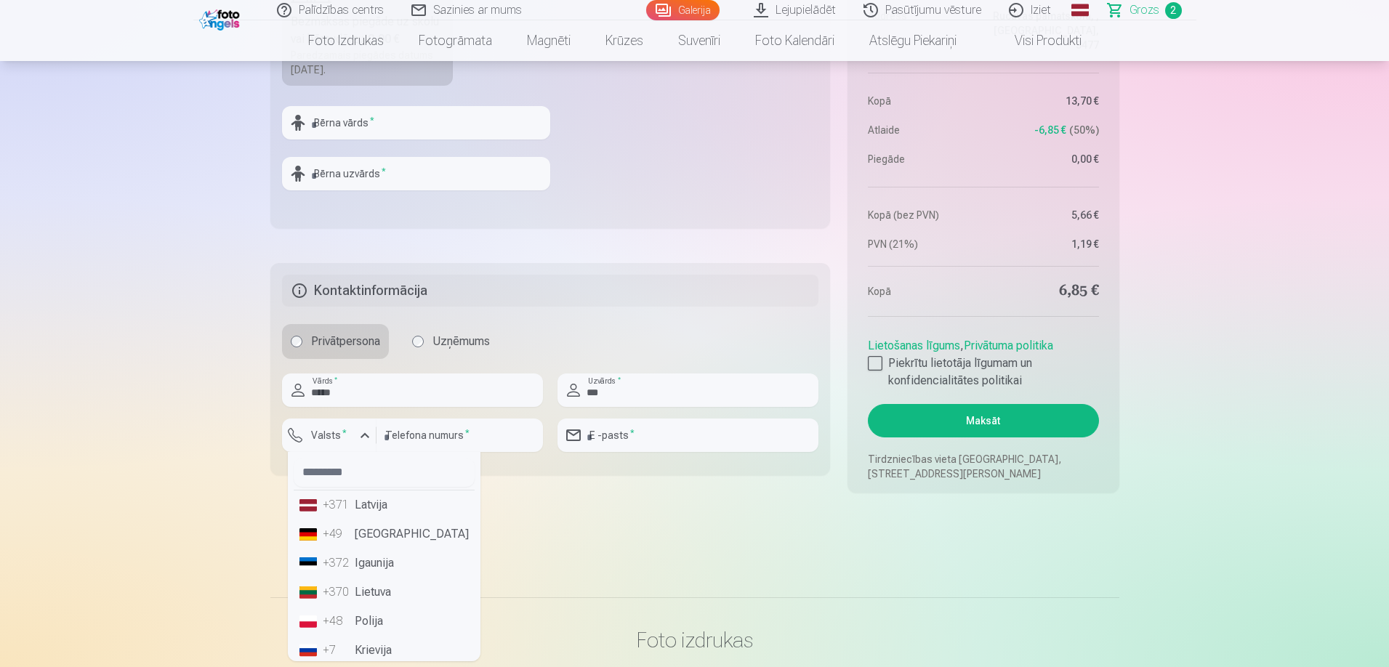 The width and height of the screenshot is (1389, 667). I want to click on li: Polija, so click(384, 622).